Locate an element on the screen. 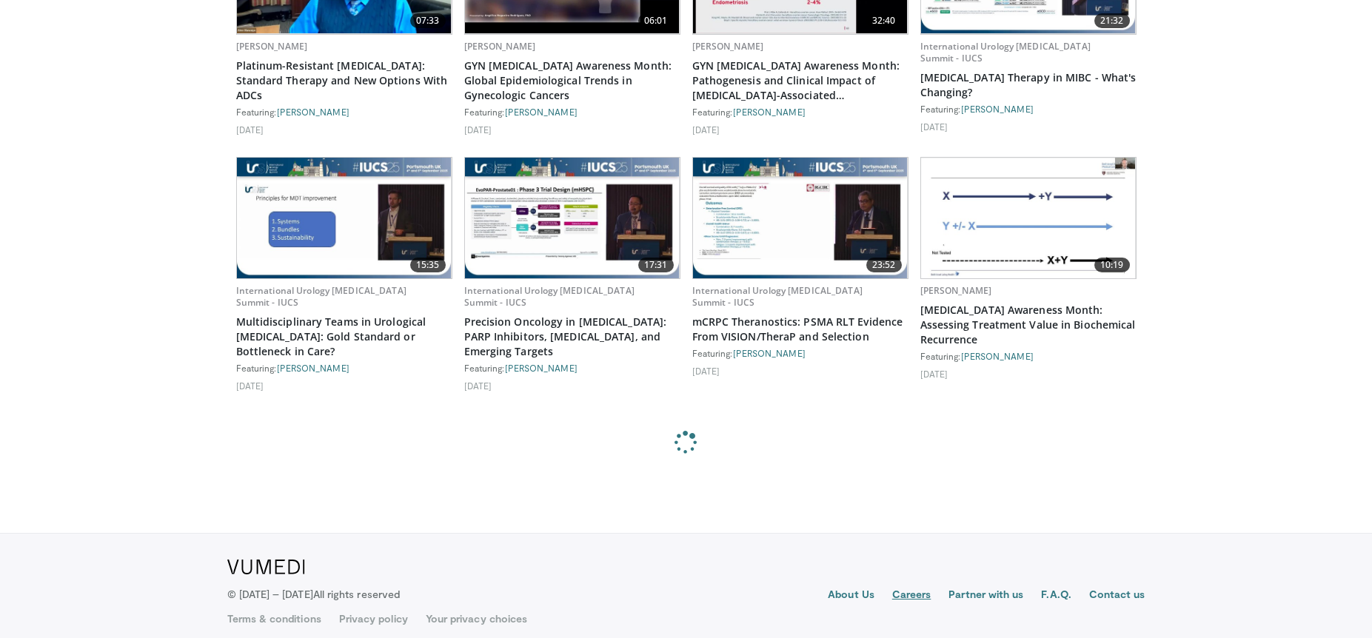 Image resolution: width=1372 pixels, height=638 pixels. img: 918eeae5-e57a-4c70-9a96-5b61d0789eb9.620x360_q85_upscale.jpg is located at coordinates (801, 218).